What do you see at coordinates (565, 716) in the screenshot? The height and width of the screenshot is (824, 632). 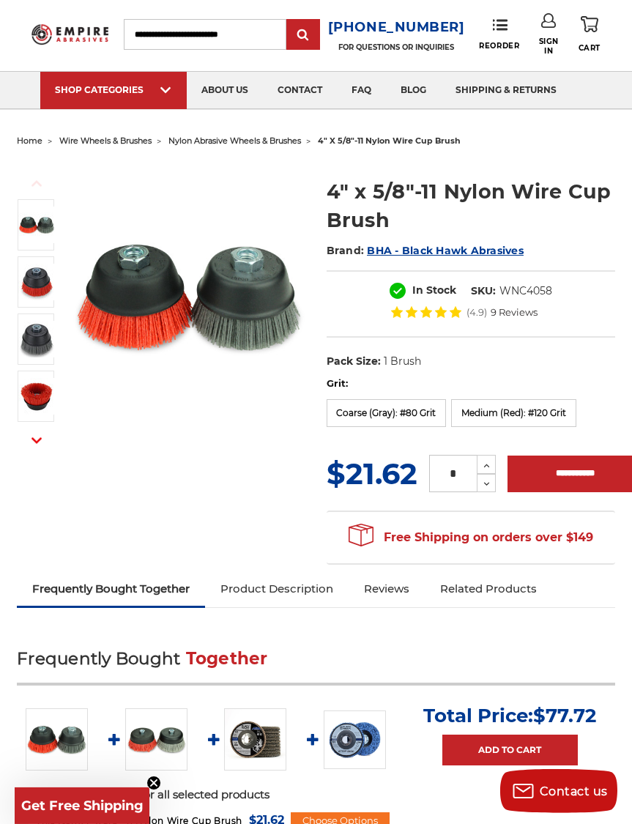 I see `span: $77.72` at bounding box center [565, 716].